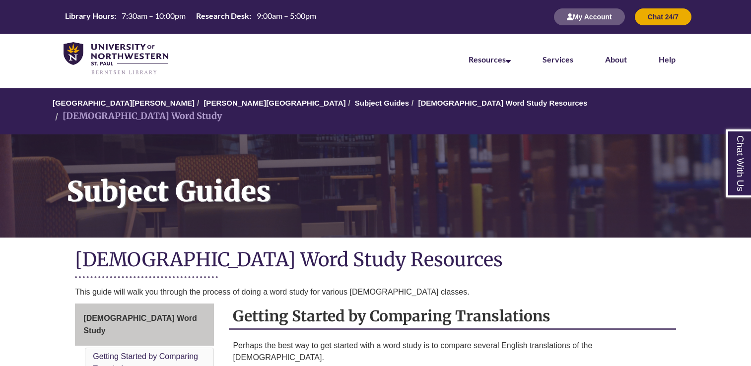  What do you see at coordinates (452, 317) in the screenshot?
I see `h2: Getting Started by Comparing Translations` at bounding box center [452, 317].